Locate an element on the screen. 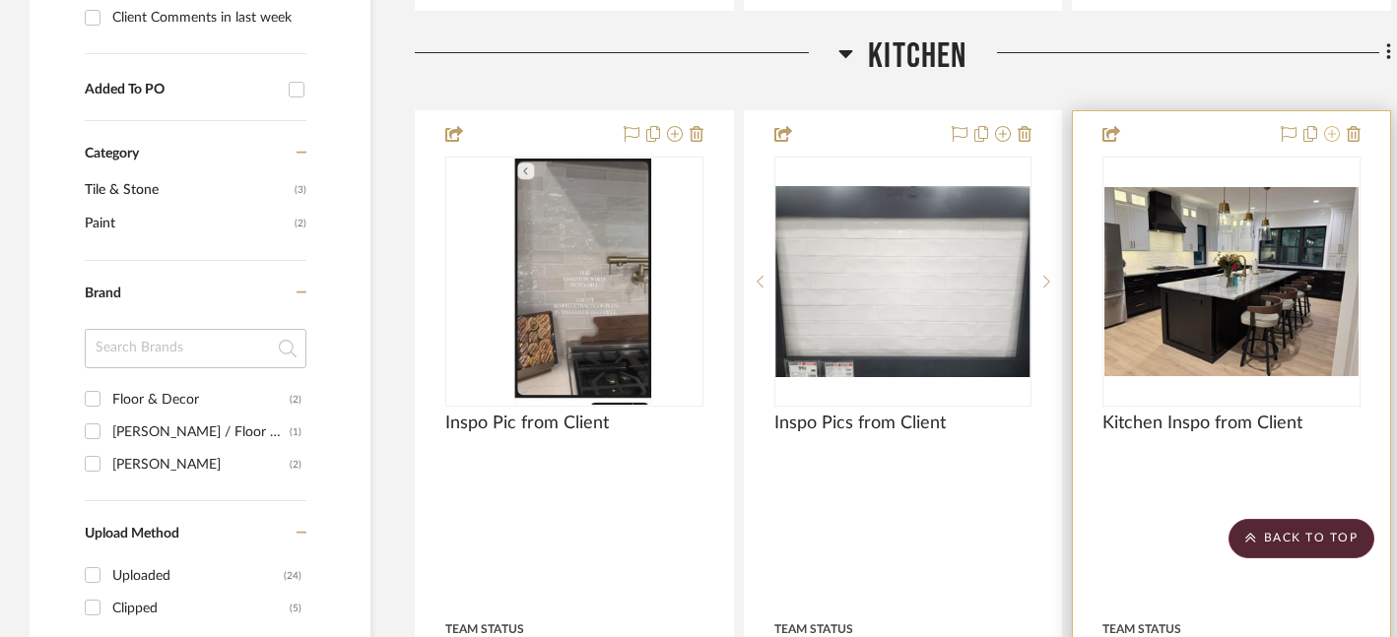 The height and width of the screenshot is (637, 1397). img: Inspo Pics from Client is located at coordinates (903, 282).